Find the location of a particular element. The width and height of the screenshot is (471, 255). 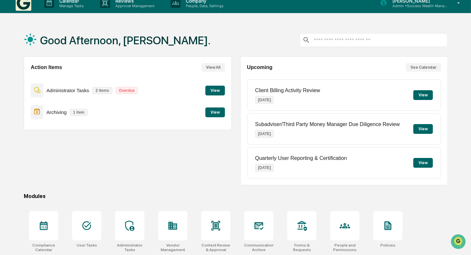

span: Attestations is located at coordinates (67, 85).